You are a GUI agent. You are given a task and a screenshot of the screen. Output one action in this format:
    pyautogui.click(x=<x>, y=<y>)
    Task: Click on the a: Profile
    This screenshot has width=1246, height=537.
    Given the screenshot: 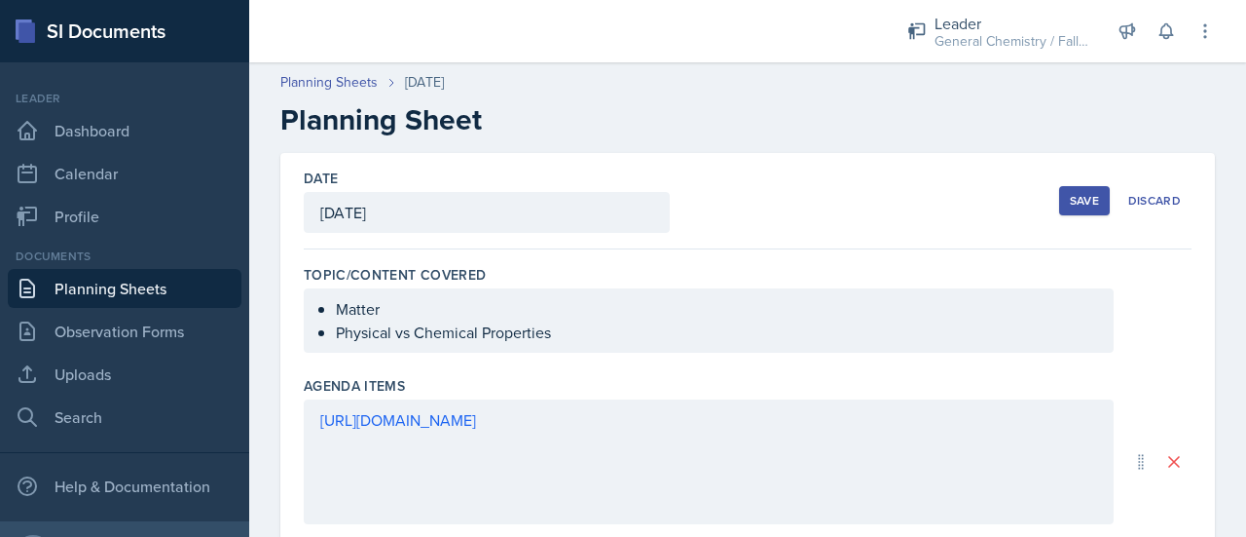 What is the action you would take?
    pyautogui.click(x=125, y=216)
    